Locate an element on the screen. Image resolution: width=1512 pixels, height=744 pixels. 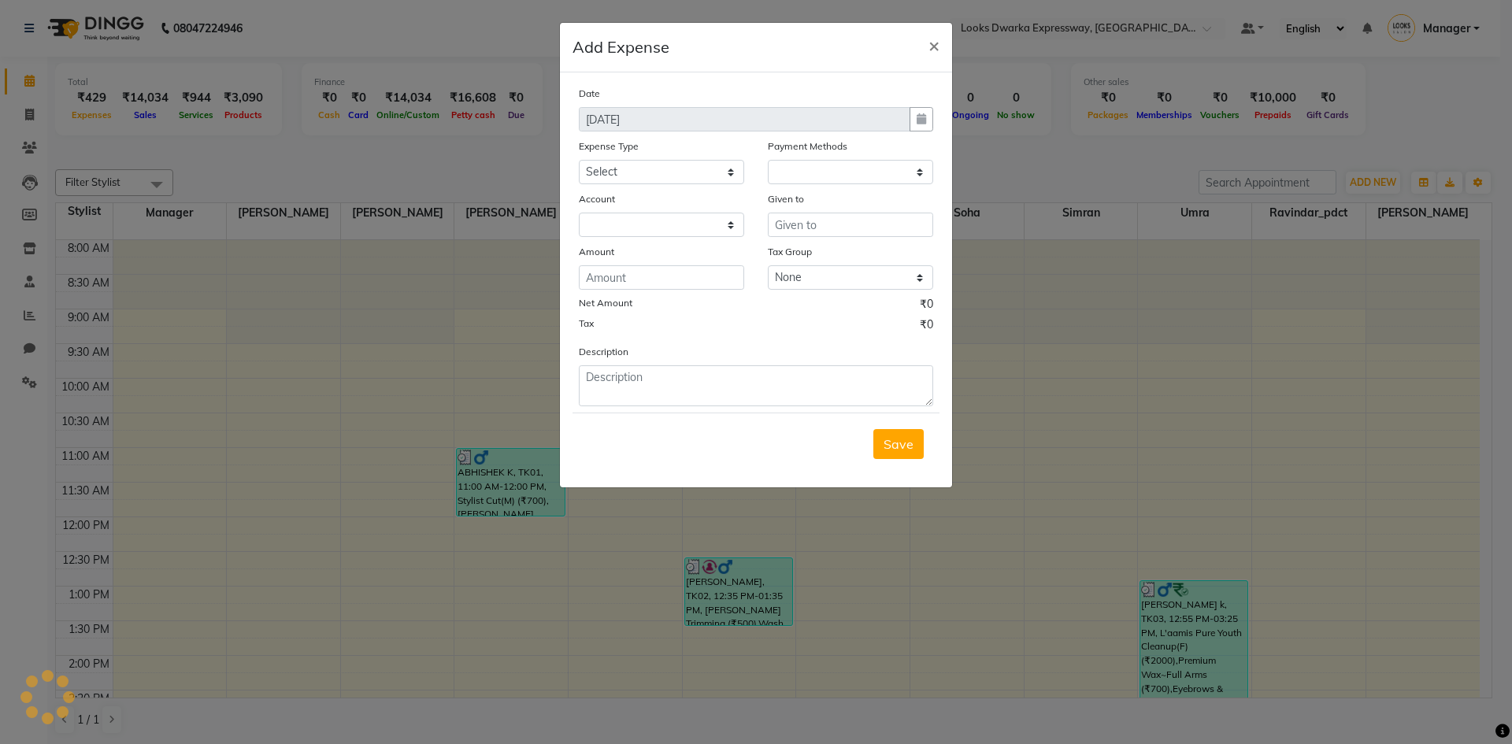
label: Date is located at coordinates (589, 94).